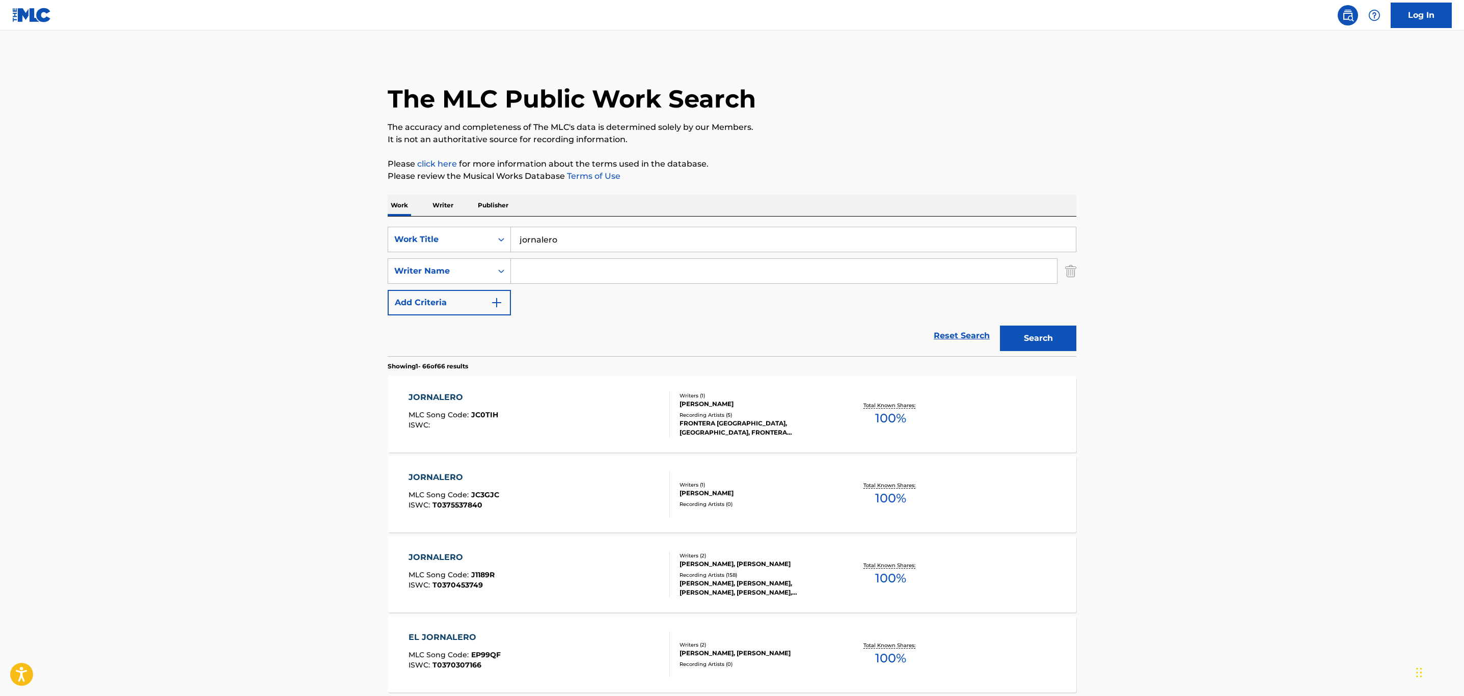 Image resolution: width=1464 pixels, height=696 pixels. Describe the element at coordinates (399, 205) in the screenshot. I see `p: Work` at that location.